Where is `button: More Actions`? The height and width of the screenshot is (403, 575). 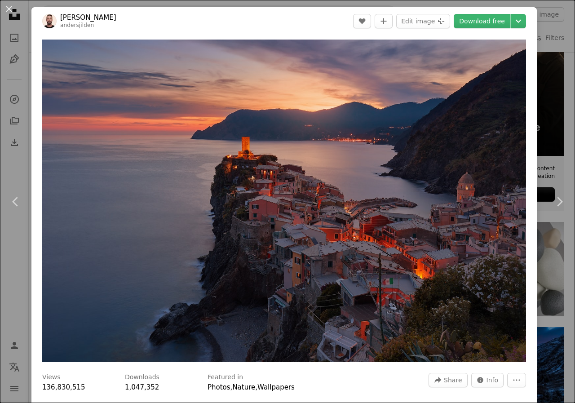 button: More Actions is located at coordinates (517, 380).